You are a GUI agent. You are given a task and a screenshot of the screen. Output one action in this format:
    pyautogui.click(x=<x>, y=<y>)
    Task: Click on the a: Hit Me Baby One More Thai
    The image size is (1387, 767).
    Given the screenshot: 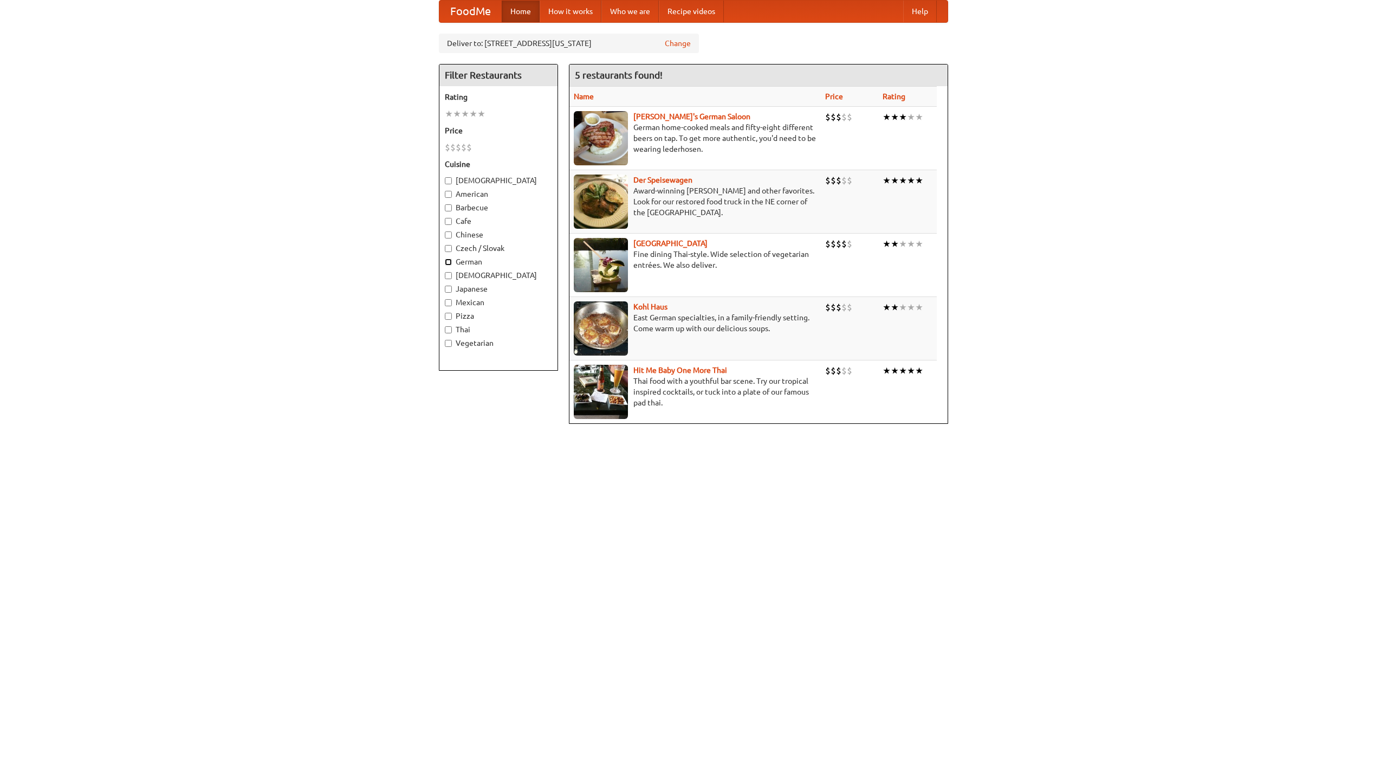 What is the action you would take?
    pyautogui.click(x=680, y=370)
    